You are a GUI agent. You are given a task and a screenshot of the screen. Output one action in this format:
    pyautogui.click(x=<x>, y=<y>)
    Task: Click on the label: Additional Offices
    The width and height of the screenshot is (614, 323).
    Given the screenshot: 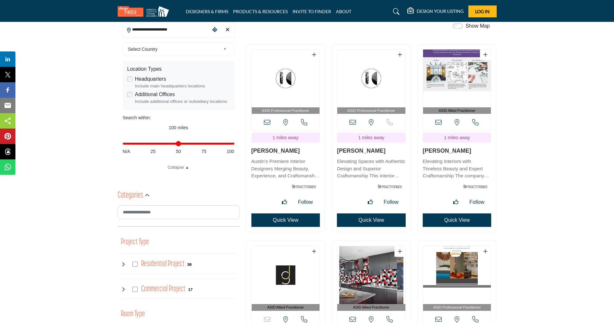 What is the action you would take?
    pyautogui.click(x=155, y=94)
    